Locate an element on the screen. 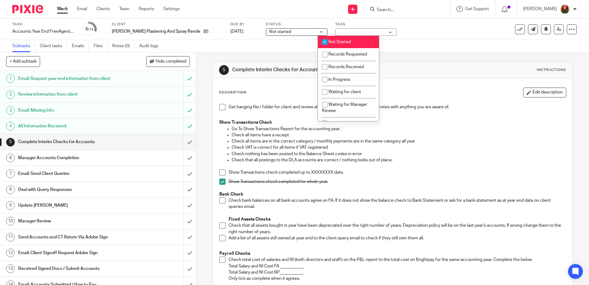 Image resolution: width=589 pixels, height=285 pixels. div: 11 is located at coordinates (10, 237).